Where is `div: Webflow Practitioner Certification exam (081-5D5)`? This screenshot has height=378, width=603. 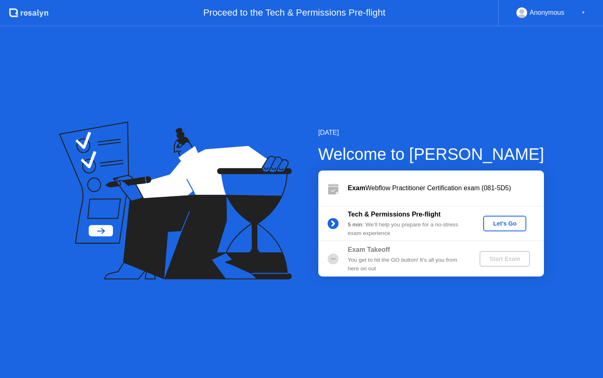
div: Webflow Practitioner Certification exam (081-5D5) is located at coordinates (446, 188).